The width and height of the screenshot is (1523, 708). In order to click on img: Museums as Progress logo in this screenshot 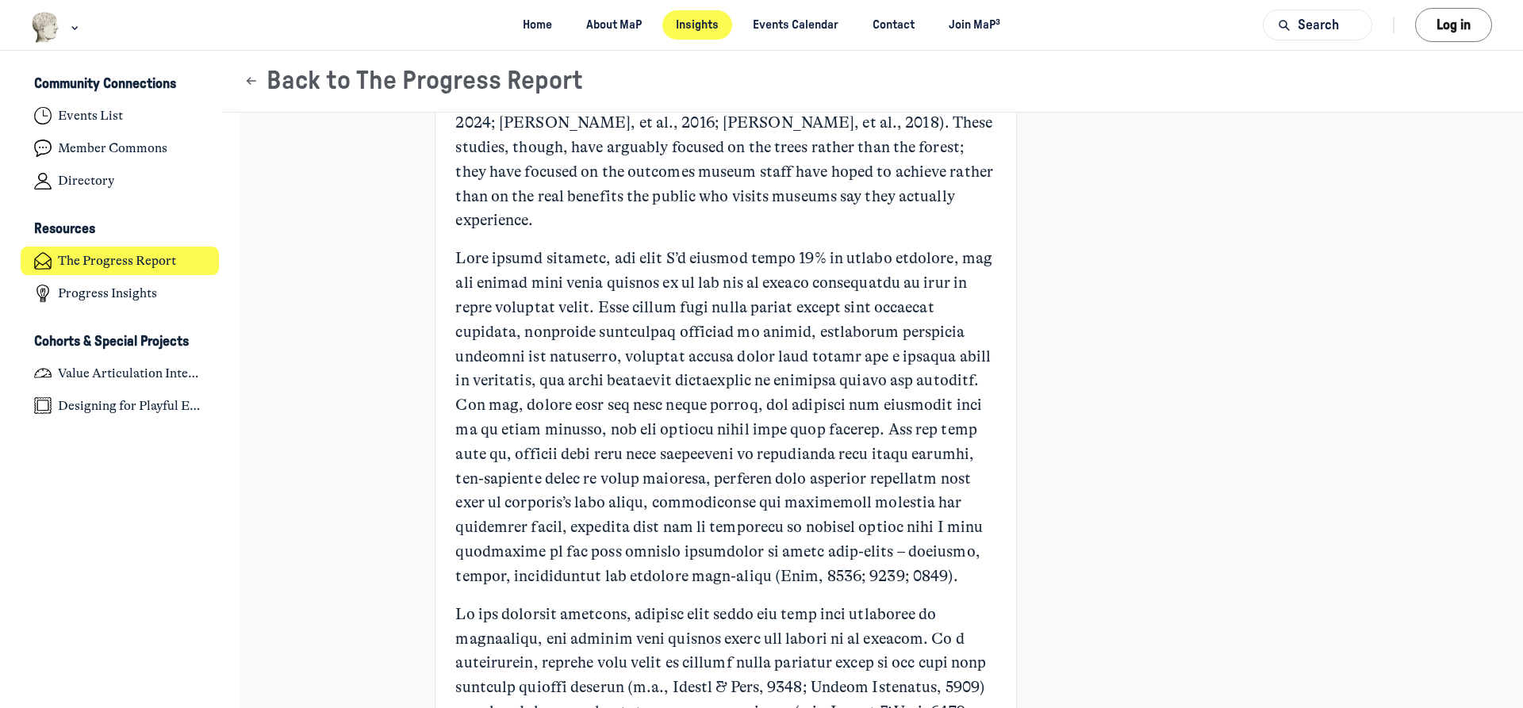, I will do `click(45, 27)`.